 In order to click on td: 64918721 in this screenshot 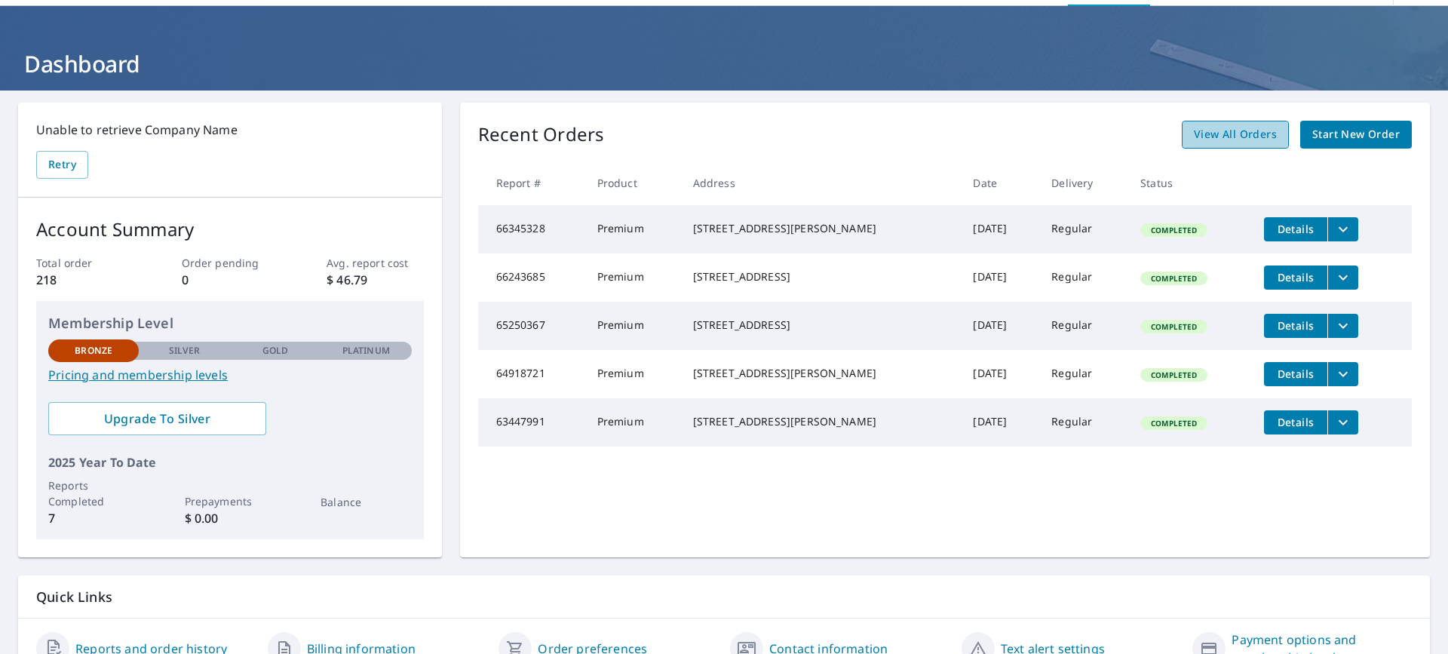, I will do `click(532, 374)`.